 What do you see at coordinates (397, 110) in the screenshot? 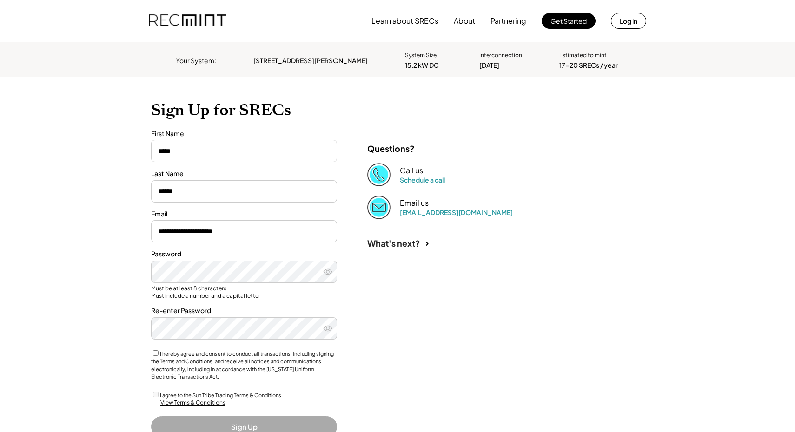
I see `h1: Sign Up for SRECs` at bounding box center [397, 110].